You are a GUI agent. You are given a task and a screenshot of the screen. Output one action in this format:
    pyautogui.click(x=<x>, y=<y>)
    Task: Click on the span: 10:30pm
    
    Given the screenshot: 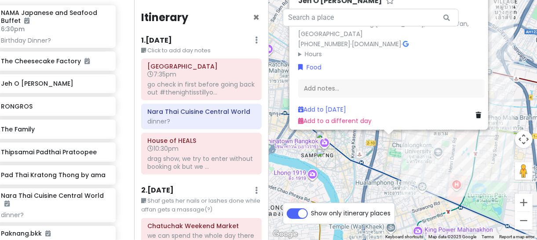 What is the action you would take?
    pyautogui.click(x=163, y=149)
    